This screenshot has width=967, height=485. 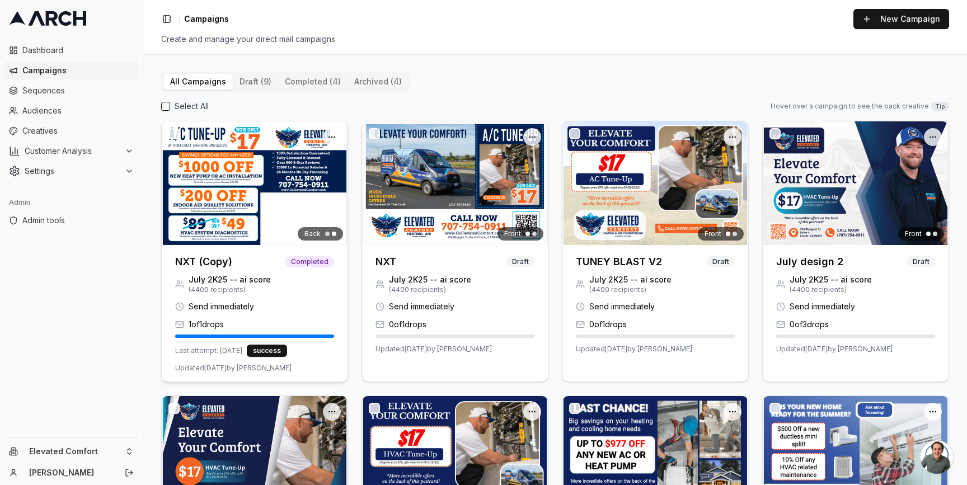 I want to click on a: Creatives, so click(x=71, y=131).